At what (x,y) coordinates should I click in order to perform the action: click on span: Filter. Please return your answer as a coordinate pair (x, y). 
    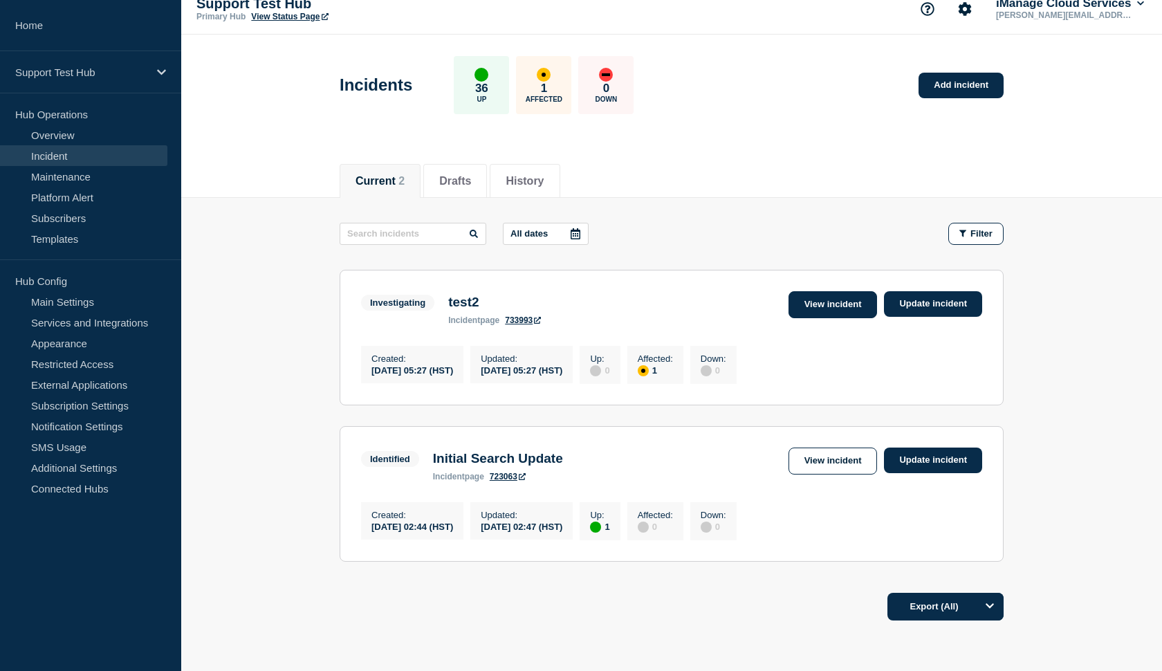
    Looking at the image, I should click on (981, 233).